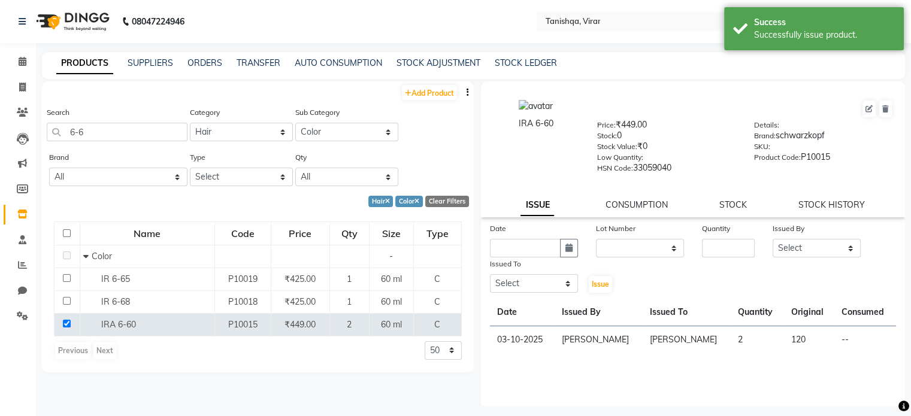 The width and height of the screenshot is (911, 416). Describe the element at coordinates (243, 302) in the screenshot. I see `span: P10018` at that location.